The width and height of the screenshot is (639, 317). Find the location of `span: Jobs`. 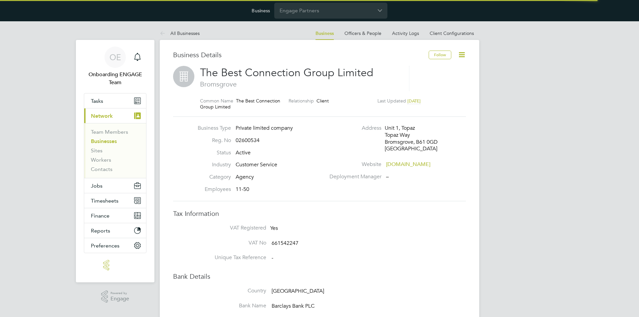

span: Jobs is located at coordinates (97, 186).